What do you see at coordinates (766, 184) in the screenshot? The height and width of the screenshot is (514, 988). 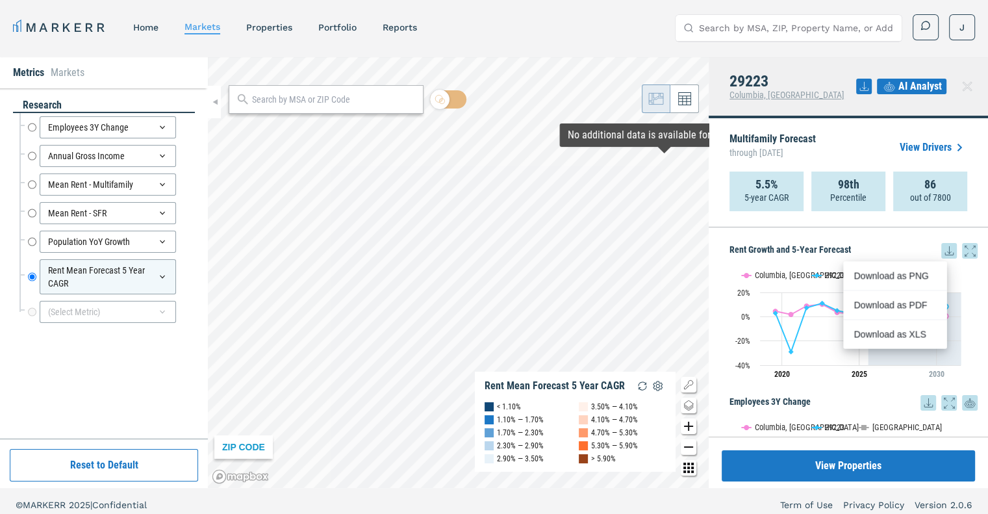 I see `strong: 5.5%` at bounding box center [766, 184].